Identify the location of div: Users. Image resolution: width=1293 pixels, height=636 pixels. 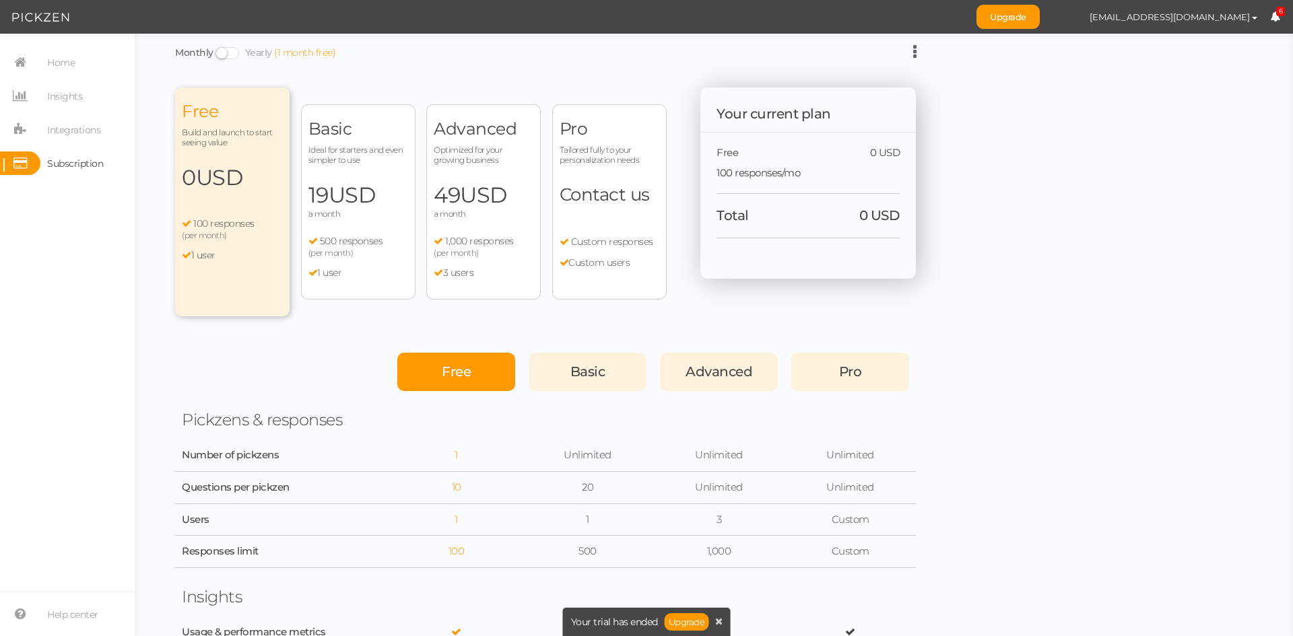
(283, 520).